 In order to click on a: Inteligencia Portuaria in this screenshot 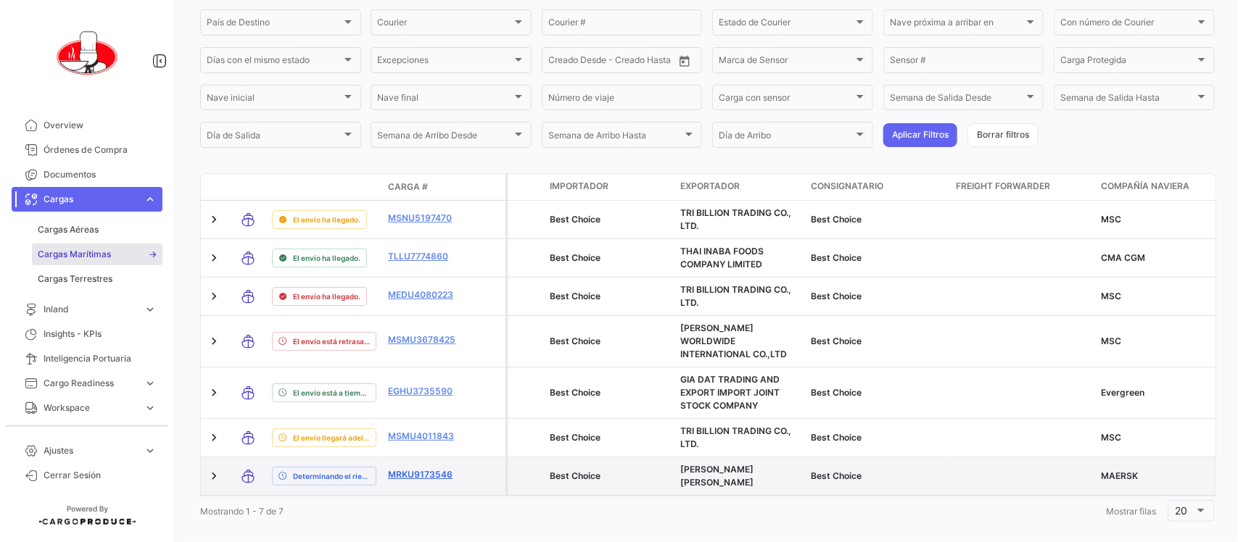, I will do `click(87, 359)`.